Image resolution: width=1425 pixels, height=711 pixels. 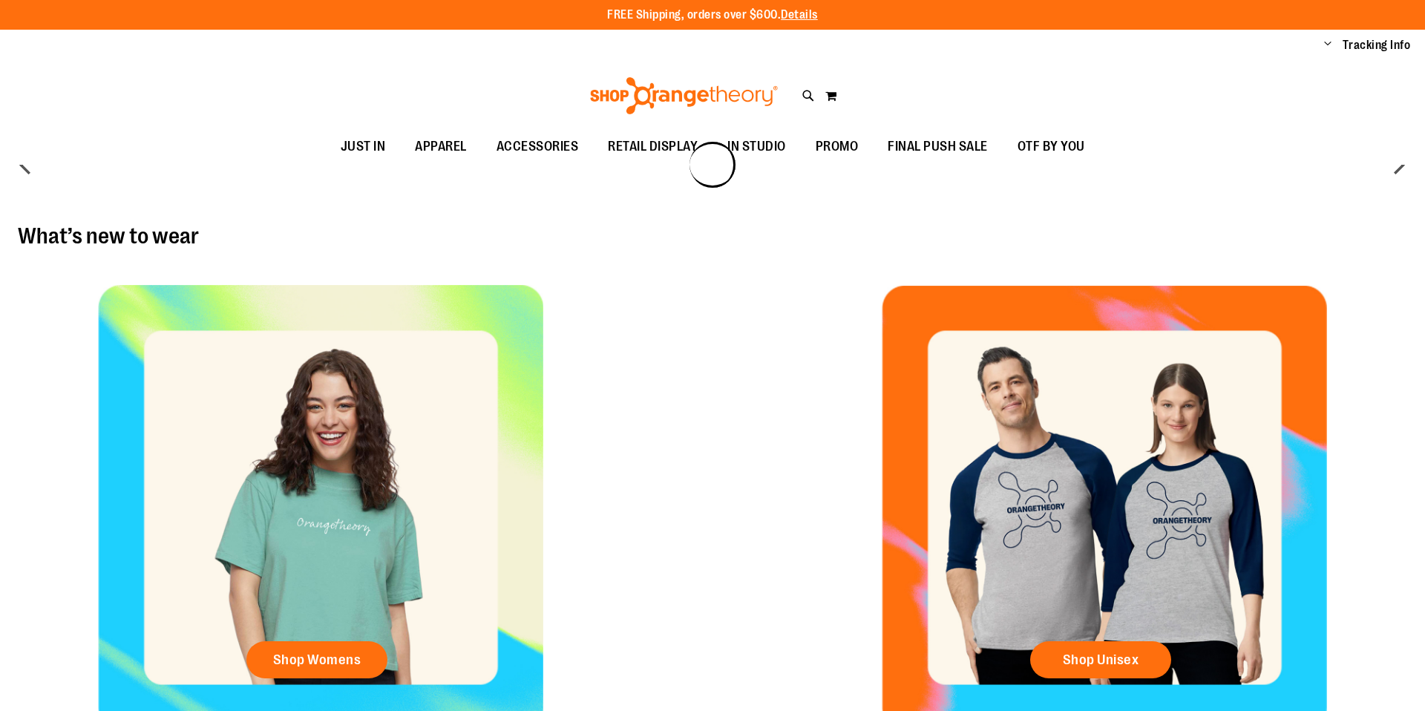 What do you see at coordinates (1328, 45) in the screenshot?
I see `button: Account menu` at bounding box center [1328, 45].